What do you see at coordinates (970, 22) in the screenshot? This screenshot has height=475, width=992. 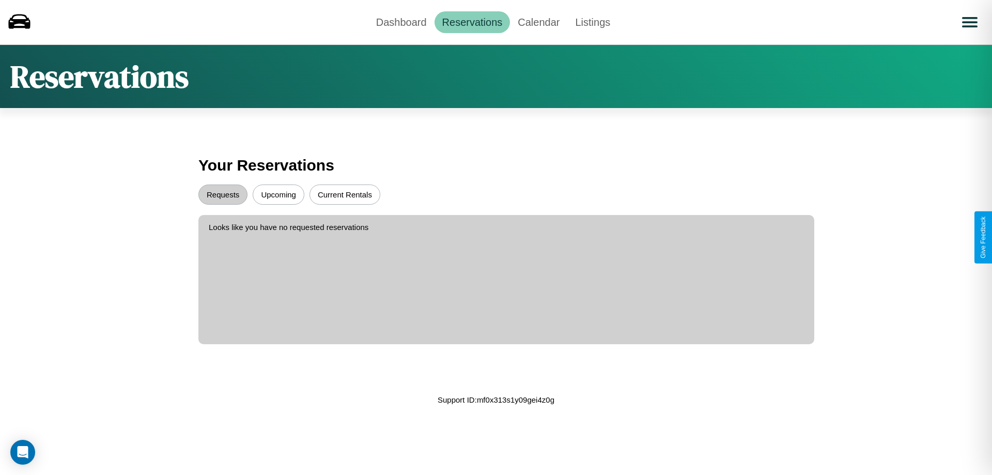 I see `button: Open menu` at bounding box center [970, 22].